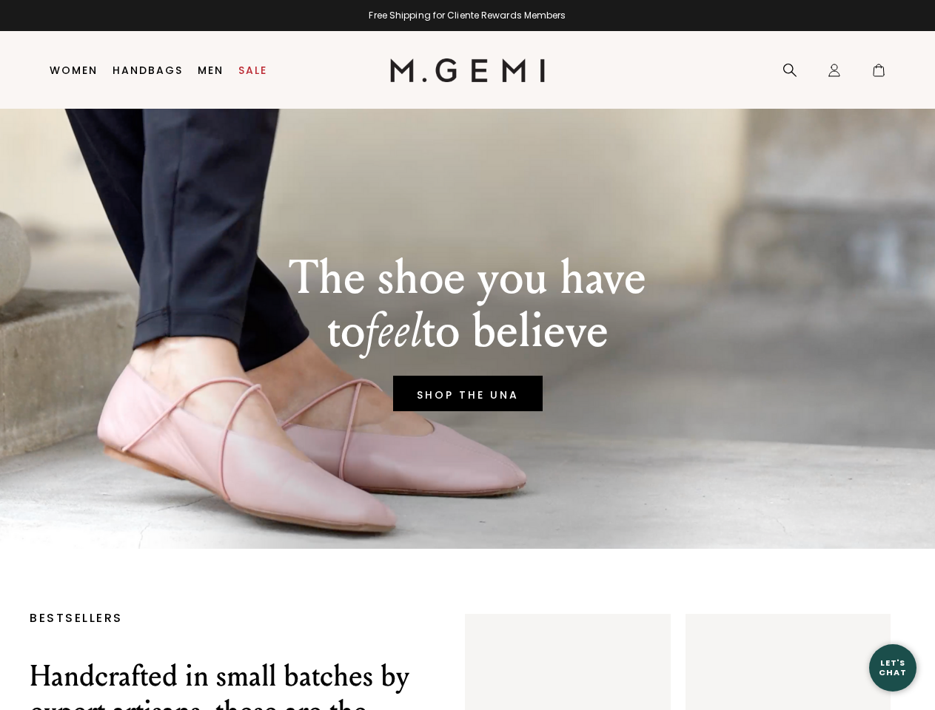  I want to click on em: feel, so click(393, 331).